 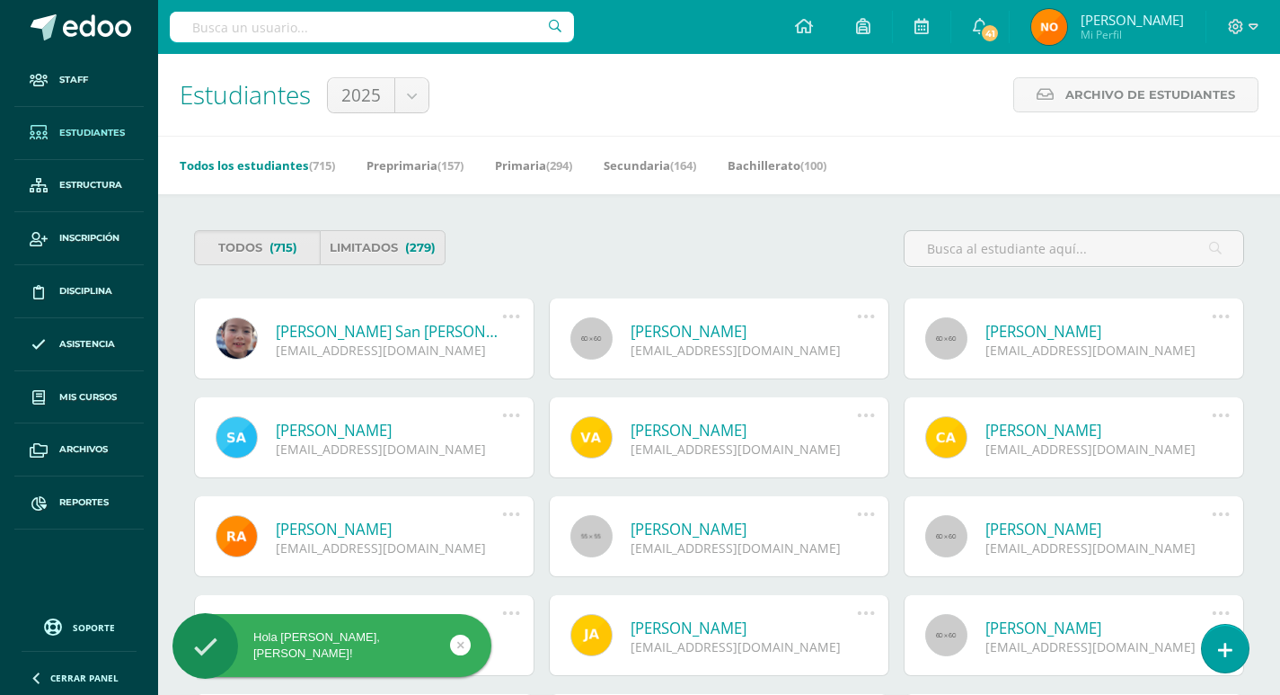 I want to click on span: (279), so click(x=421, y=247).